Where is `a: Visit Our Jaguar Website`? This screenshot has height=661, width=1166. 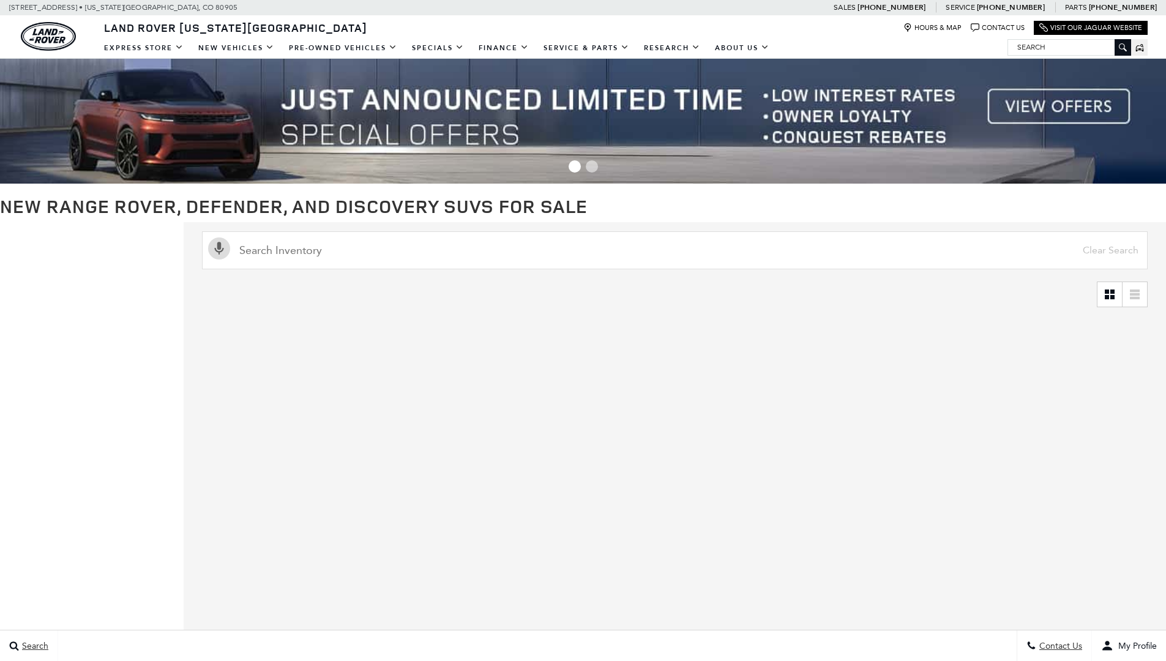 a: Visit Our Jaguar Website is located at coordinates (1091, 28).